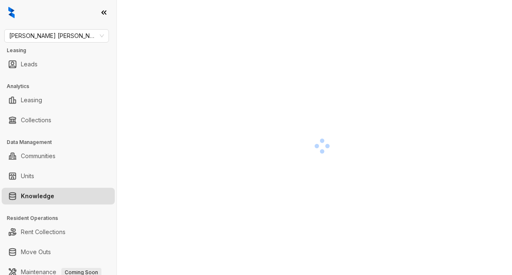 The width and height of the screenshot is (512, 275). Describe the element at coordinates (58, 196) in the screenshot. I see `li: Knowledge` at that location.